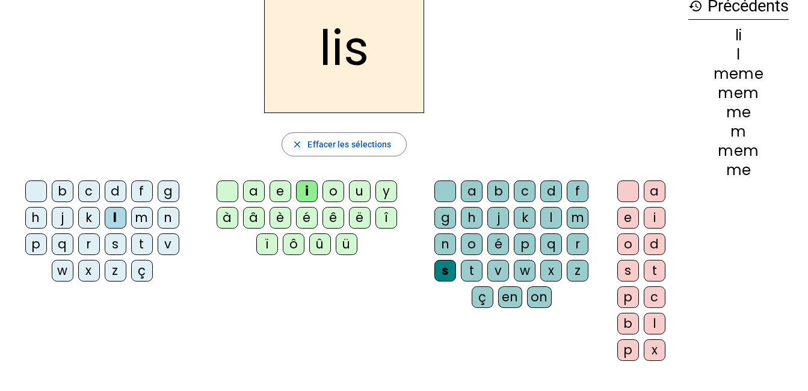 The image size is (808, 391). What do you see at coordinates (738, 36) in the screenshot?
I see `div: li` at bounding box center [738, 36].